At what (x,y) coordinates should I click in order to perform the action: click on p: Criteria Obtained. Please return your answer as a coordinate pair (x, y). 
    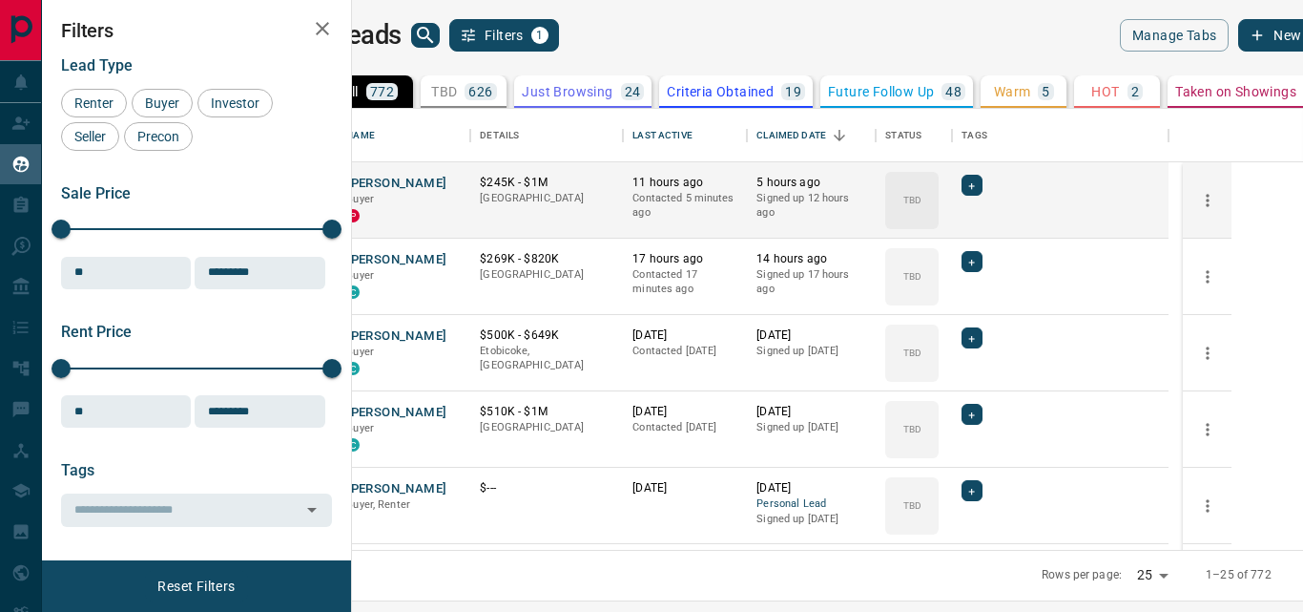
    Looking at the image, I should click on (720, 92).